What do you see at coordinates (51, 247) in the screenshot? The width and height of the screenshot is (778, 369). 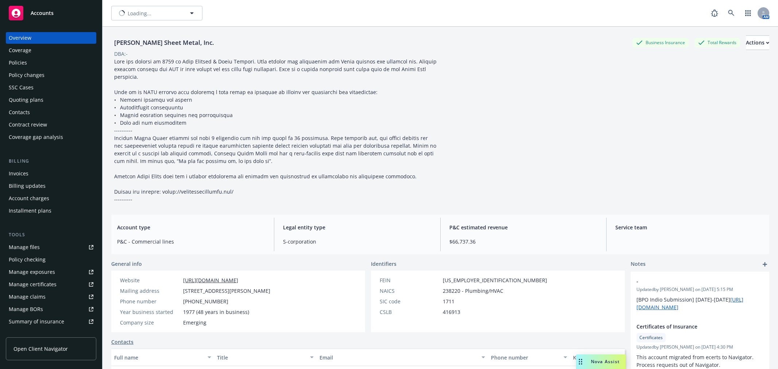 I see `a: Manage files` at bounding box center [51, 247].